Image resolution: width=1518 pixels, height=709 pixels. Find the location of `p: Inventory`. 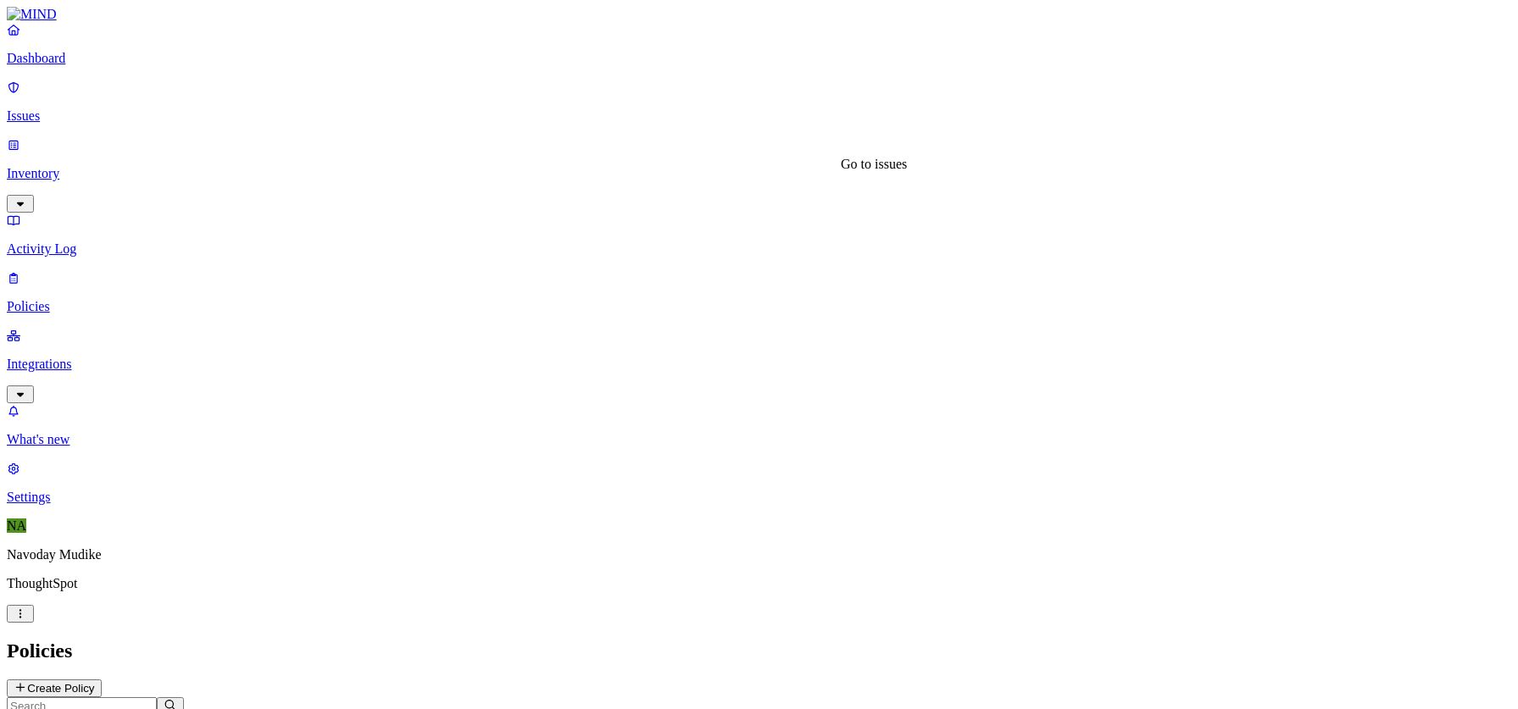

p: Inventory is located at coordinates (758, 174).